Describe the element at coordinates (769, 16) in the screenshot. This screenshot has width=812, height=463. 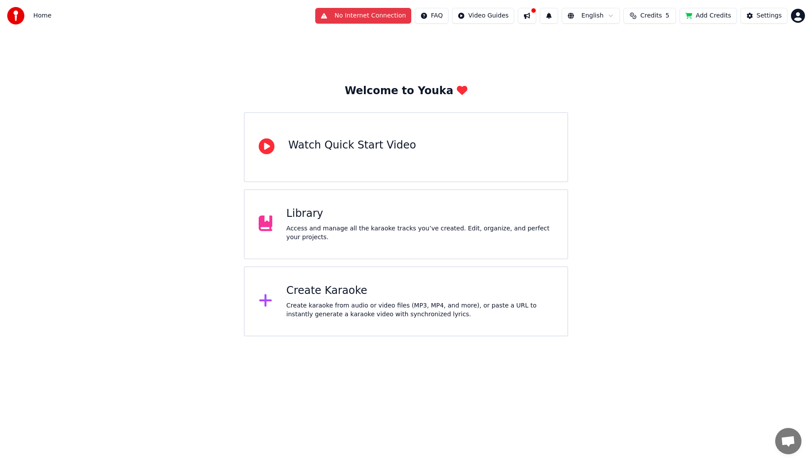
I see `div: Settings` at that location.